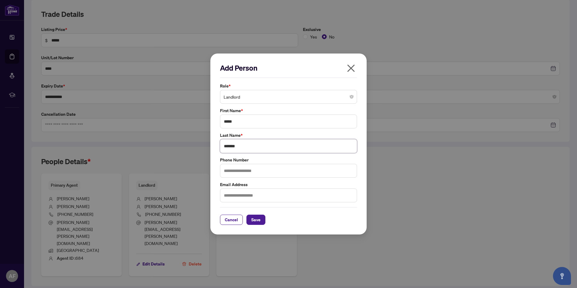 The image size is (577, 288). I want to click on label: Email Address, so click(288, 184).